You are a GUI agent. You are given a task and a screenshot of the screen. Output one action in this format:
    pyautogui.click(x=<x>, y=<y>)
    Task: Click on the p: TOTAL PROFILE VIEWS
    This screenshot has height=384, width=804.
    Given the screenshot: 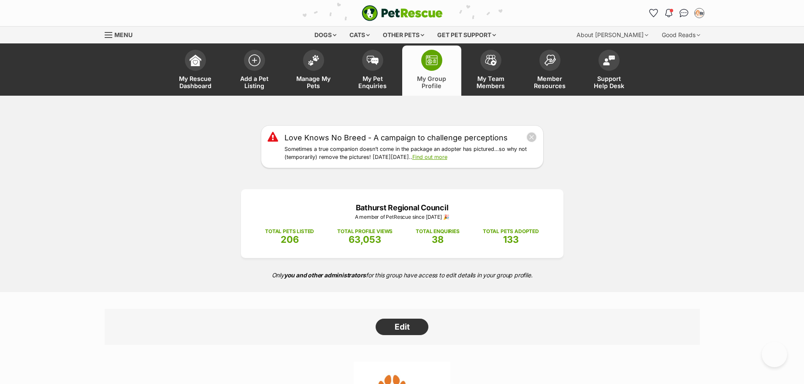 What is the action you would take?
    pyautogui.click(x=365, y=232)
    